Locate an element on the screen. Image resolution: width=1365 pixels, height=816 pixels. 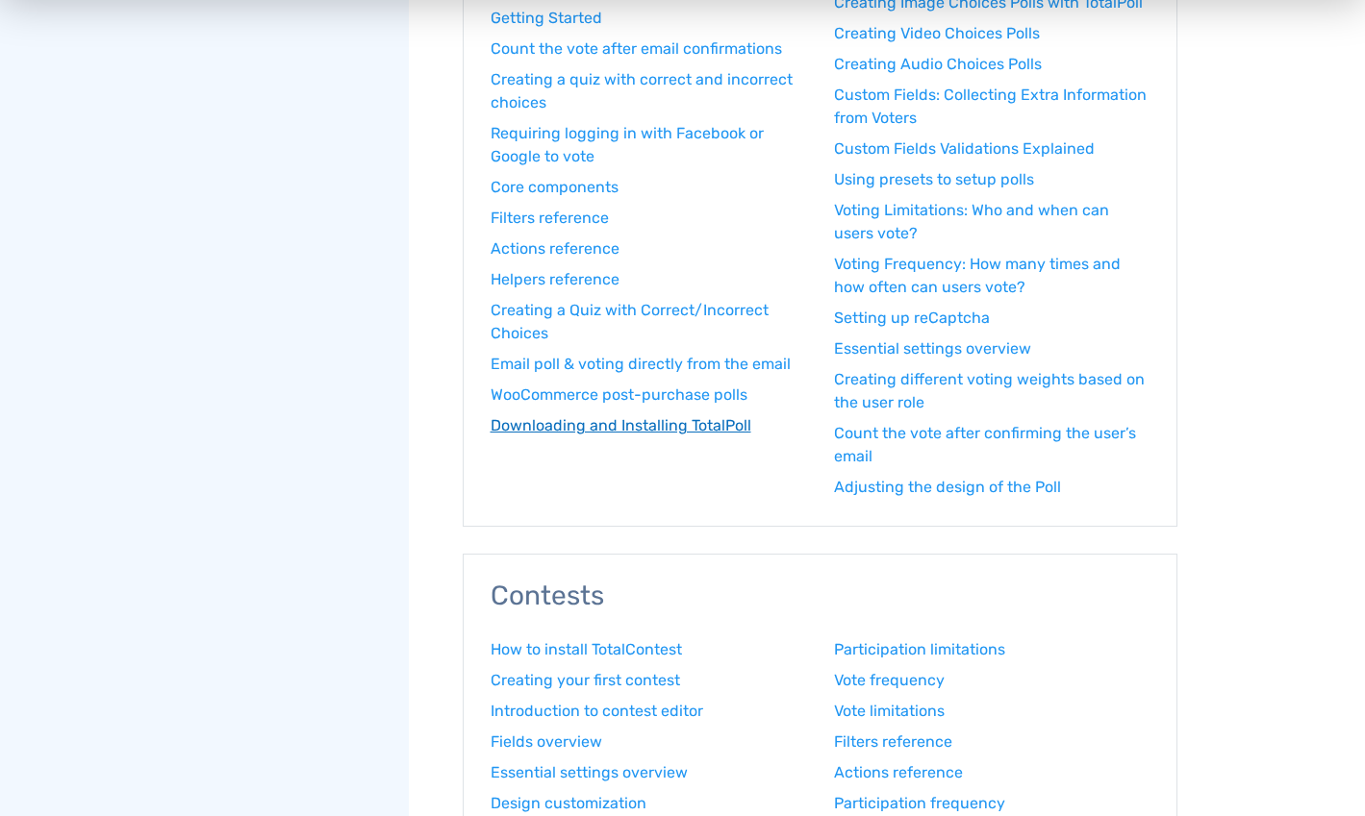
a: Downloading and Installing TotalPoll is located at coordinates (648, 426).